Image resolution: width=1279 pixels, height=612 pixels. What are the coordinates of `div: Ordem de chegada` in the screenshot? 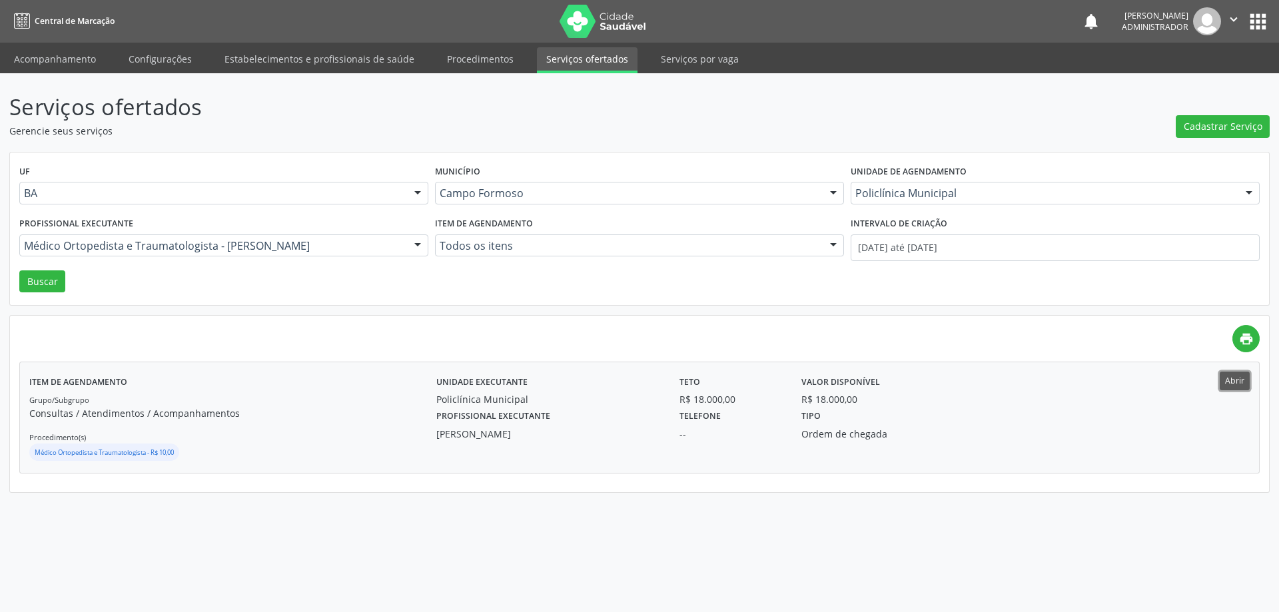 It's located at (883, 434).